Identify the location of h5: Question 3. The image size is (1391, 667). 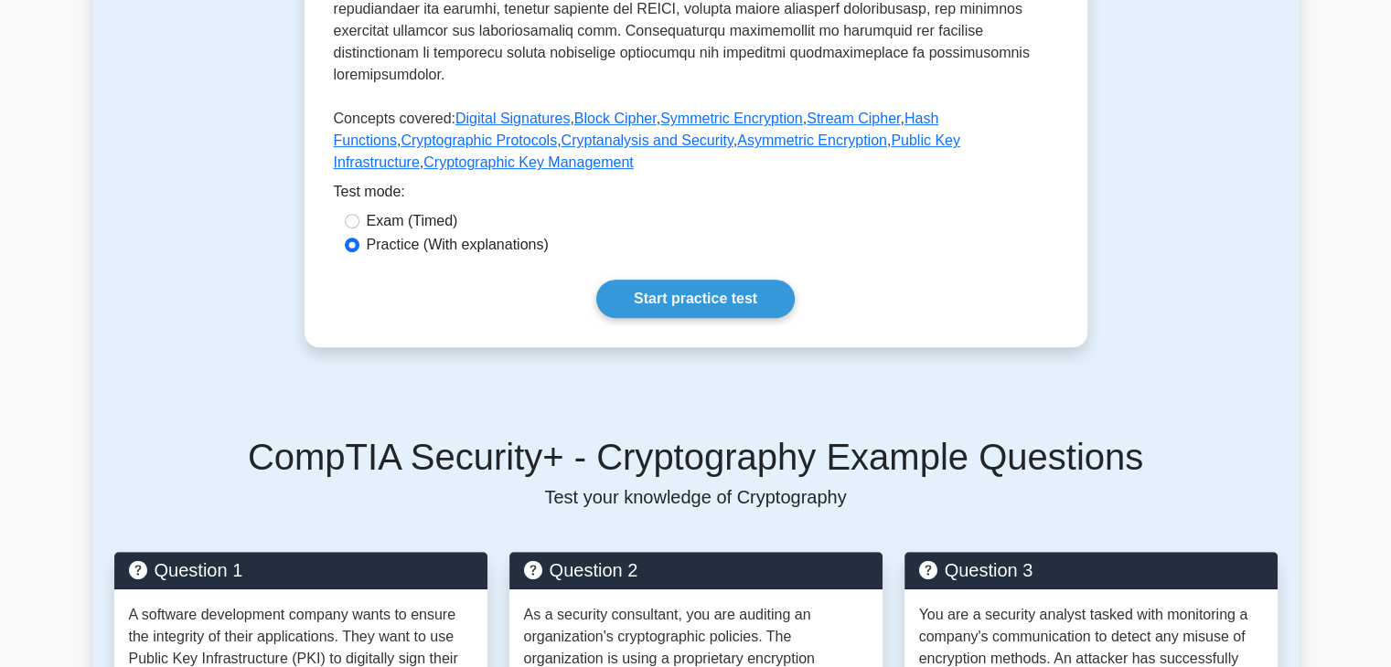
(1091, 571).